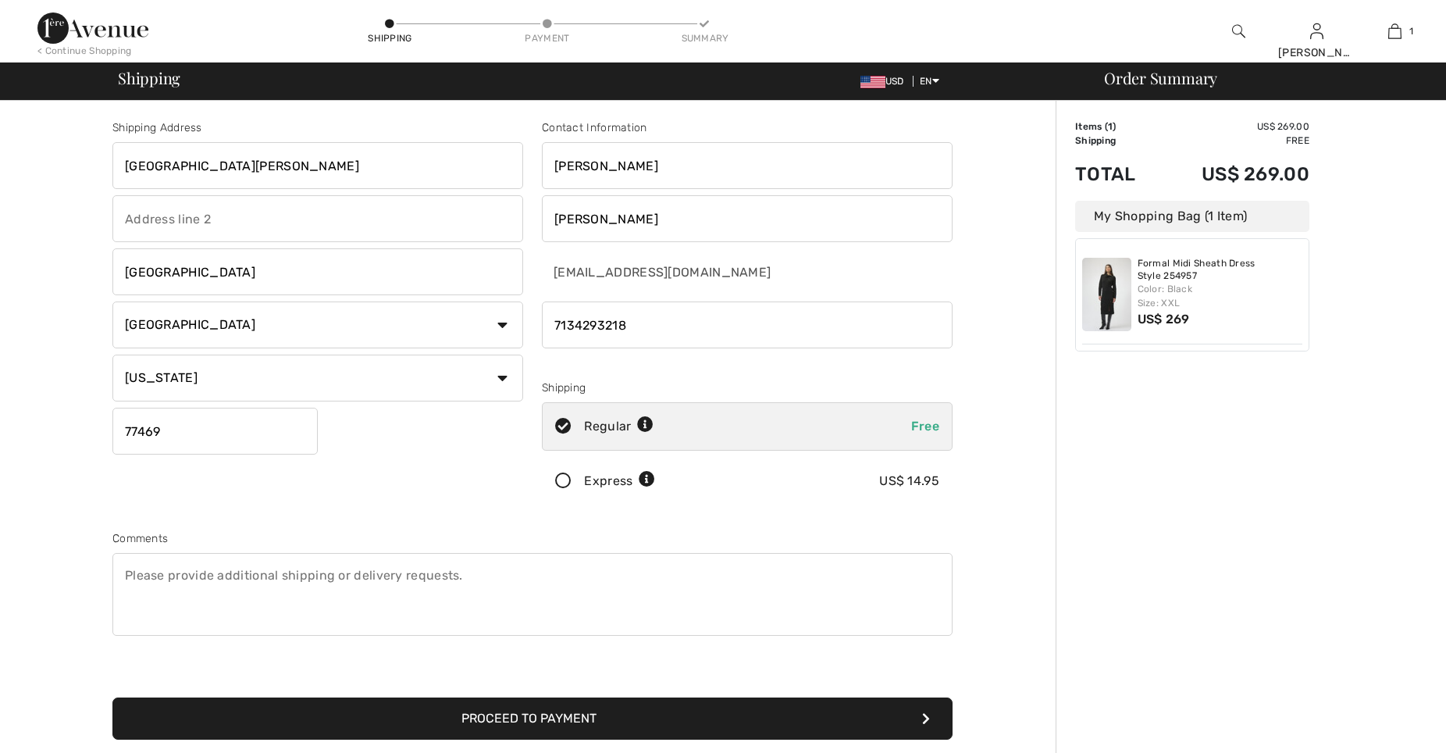 Image resolution: width=1446 pixels, height=753 pixels. I want to click on td: Total, so click(1117, 174).